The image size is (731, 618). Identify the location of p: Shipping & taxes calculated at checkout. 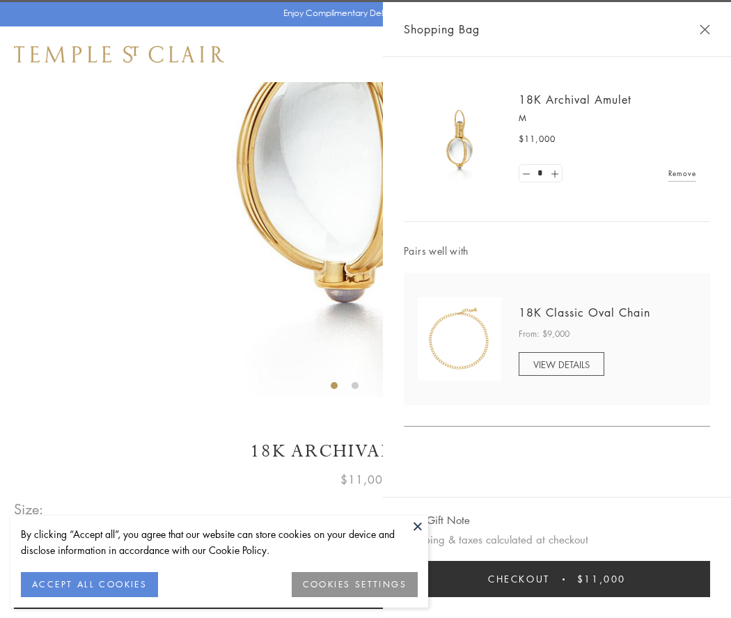
(557, 539).